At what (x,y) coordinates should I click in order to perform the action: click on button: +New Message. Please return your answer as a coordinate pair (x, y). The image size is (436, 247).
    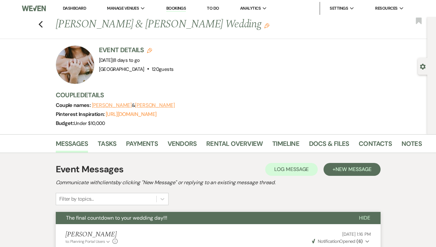
    Looking at the image, I should click on (352, 170).